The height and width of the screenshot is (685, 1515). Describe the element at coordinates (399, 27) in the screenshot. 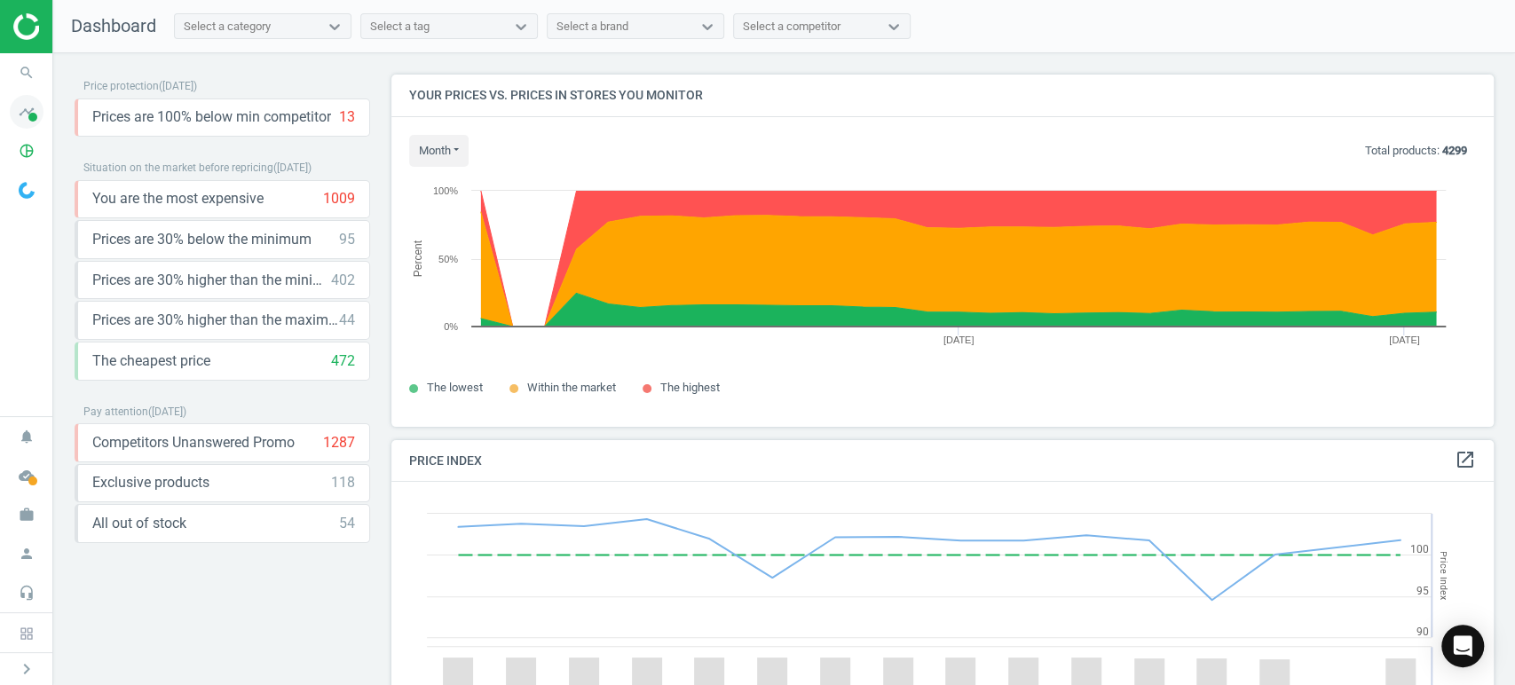

I see `div: Select a tag` at that location.